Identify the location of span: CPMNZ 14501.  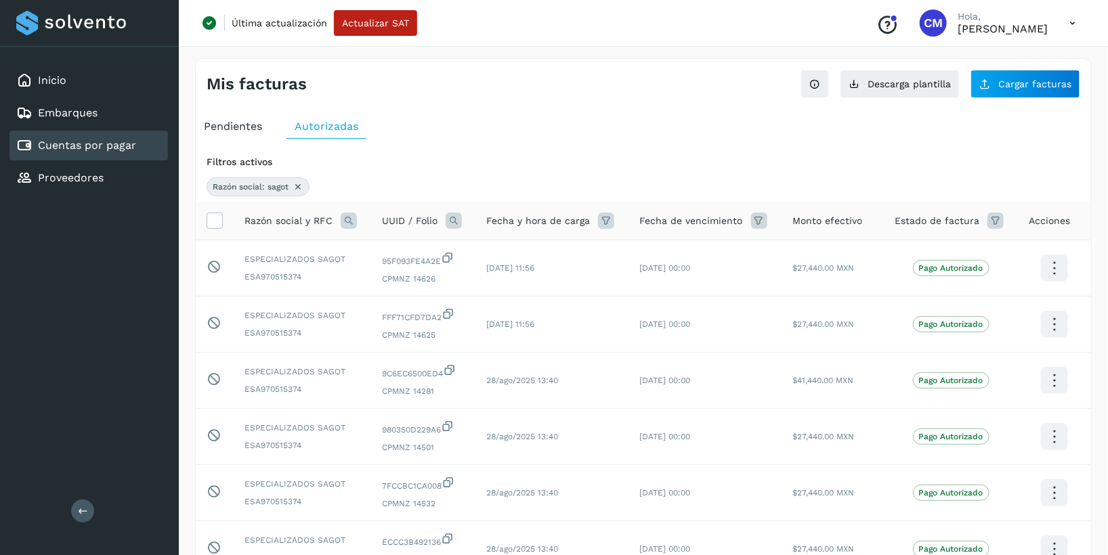
(423, 448).